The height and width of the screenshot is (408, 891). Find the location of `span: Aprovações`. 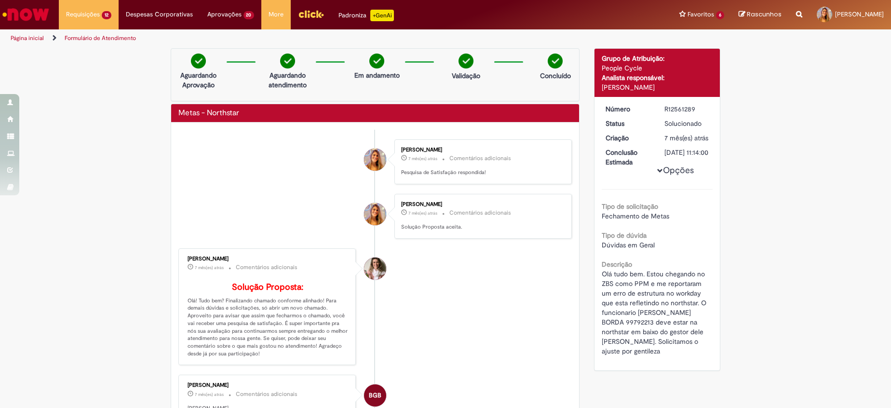

span: Aprovações is located at coordinates (224, 14).